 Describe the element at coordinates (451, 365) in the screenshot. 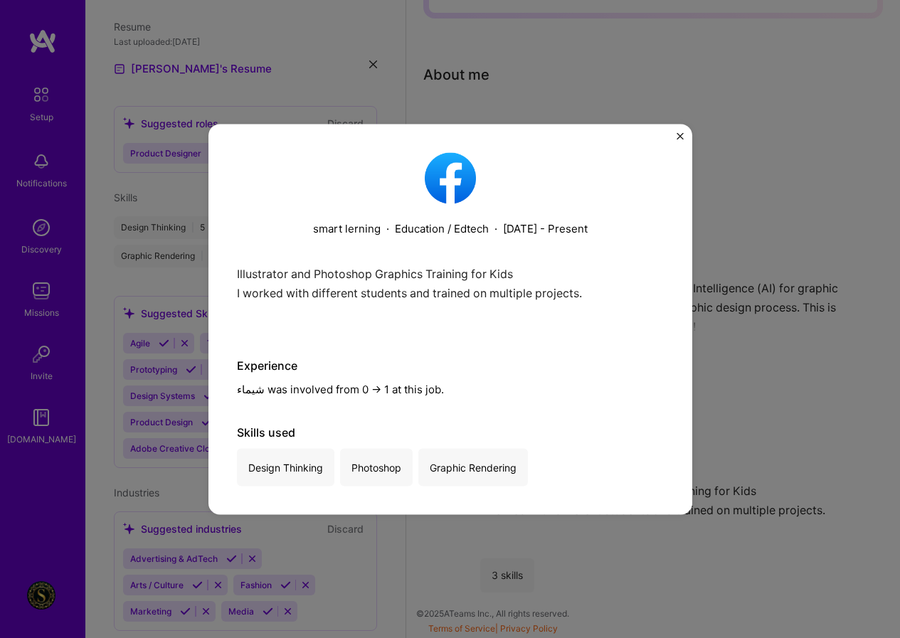

I see `div: Experience` at that location.